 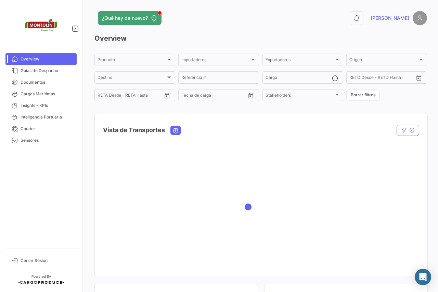 I want to click on span: Importadores, so click(x=216, y=61).